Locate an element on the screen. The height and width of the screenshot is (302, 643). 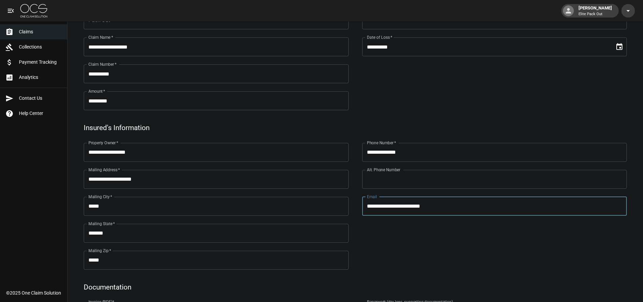
label: Mailing Zip is located at coordinates (100, 251).